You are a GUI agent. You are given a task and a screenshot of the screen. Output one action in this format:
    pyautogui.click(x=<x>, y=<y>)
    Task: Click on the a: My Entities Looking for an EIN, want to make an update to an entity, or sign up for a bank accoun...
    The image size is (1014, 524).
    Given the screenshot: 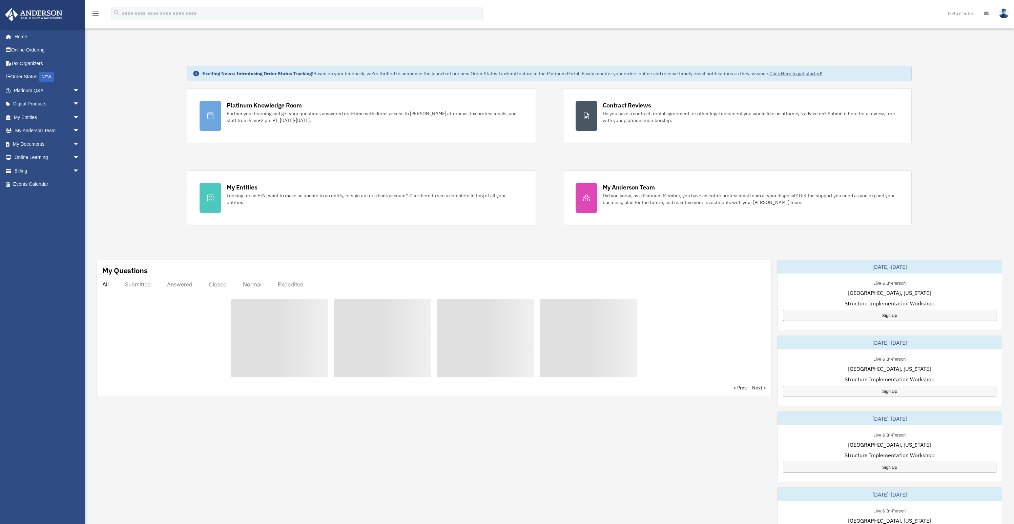 What is the action you would take?
    pyautogui.click(x=361, y=198)
    